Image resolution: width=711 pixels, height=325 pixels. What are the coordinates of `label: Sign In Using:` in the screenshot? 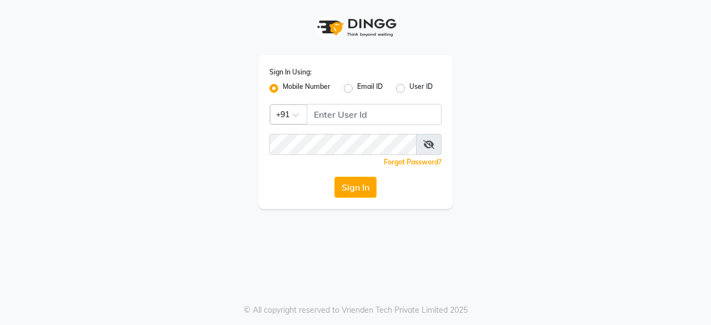 It's located at (291, 72).